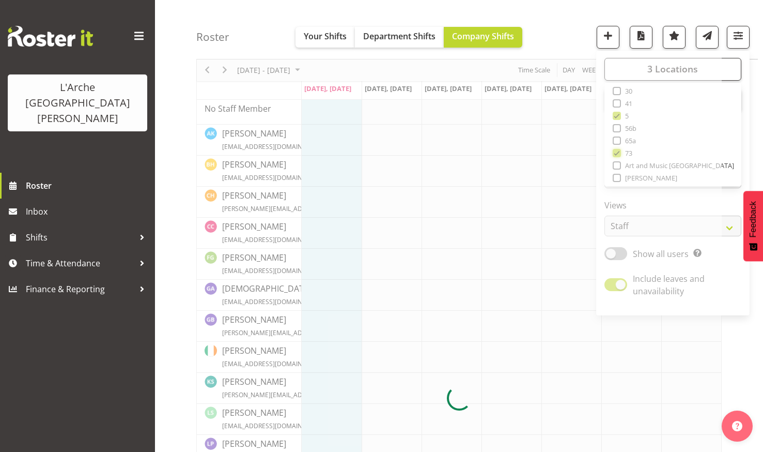  I want to click on img: help-xxl-2.png, so click(737, 426).